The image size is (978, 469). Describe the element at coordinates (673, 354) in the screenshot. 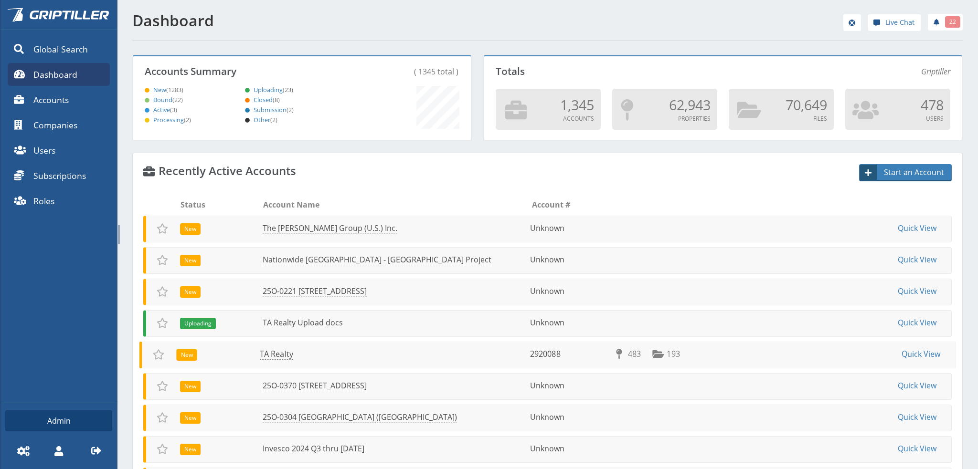

I see `span: 193` at that location.